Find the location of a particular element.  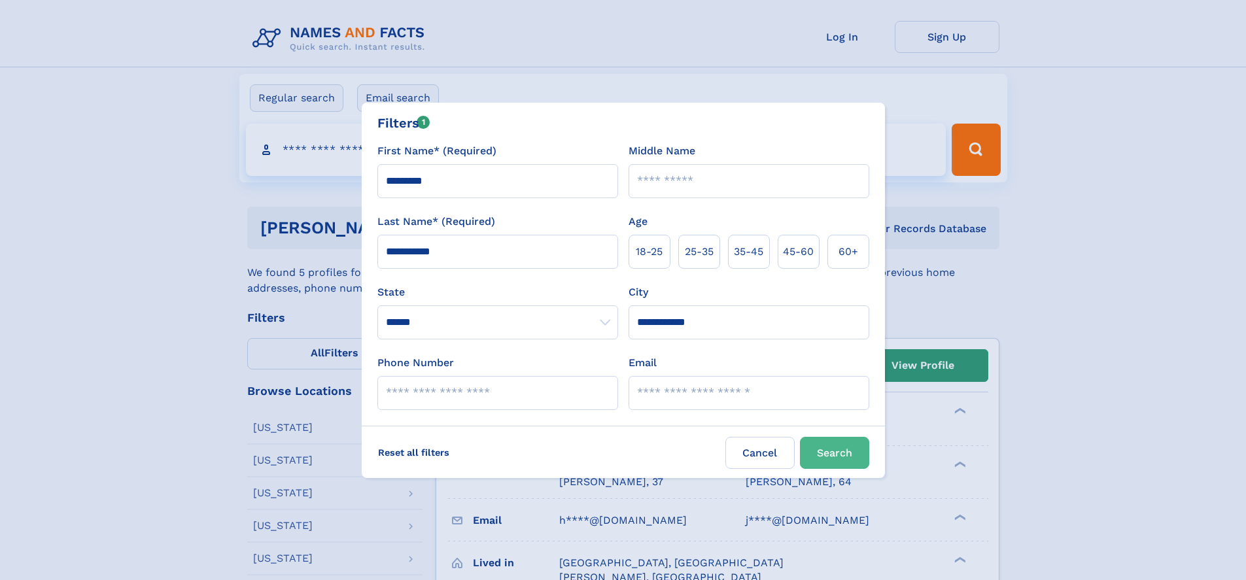

span: 18‑25 is located at coordinates (649, 252).